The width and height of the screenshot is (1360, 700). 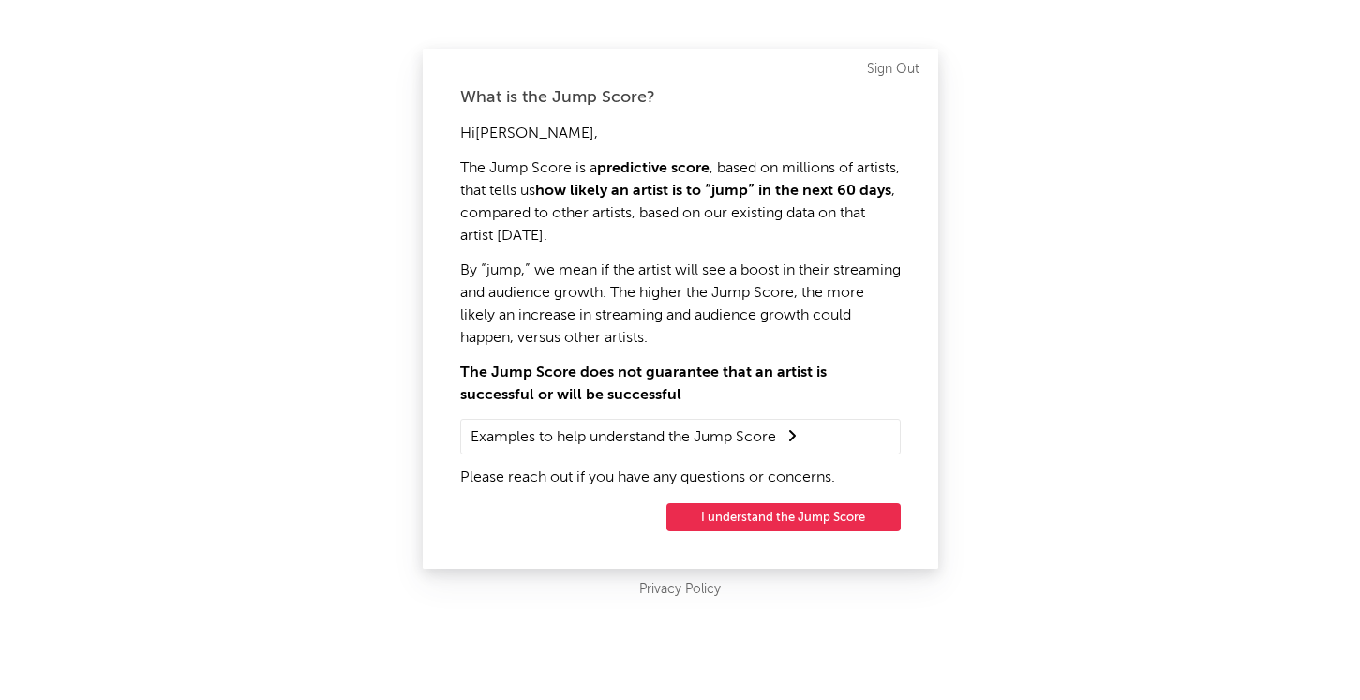 What do you see at coordinates (713, 191) in the screenshot?
I see `strong: how likely an artist is to “jump” in the next 60 days` at bounding box center [713, 191].